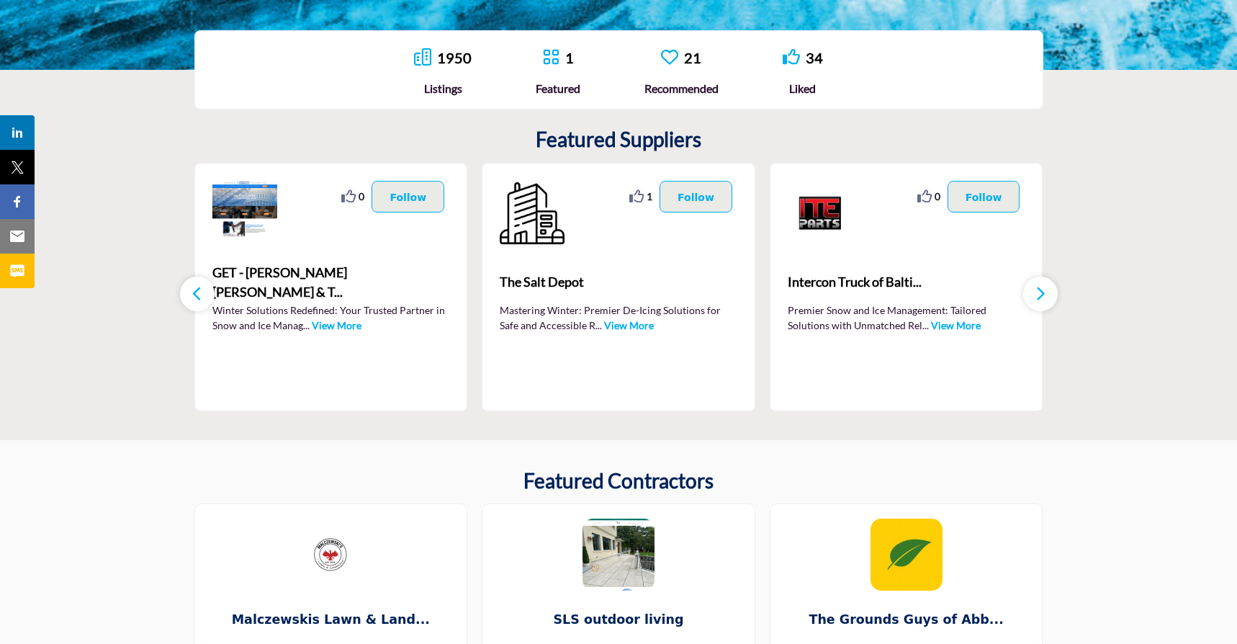 The image size is (1237, 644). Describe the element at coordinates (551, 58) in the screenshot. I see `a: Go to Featured` at that location.